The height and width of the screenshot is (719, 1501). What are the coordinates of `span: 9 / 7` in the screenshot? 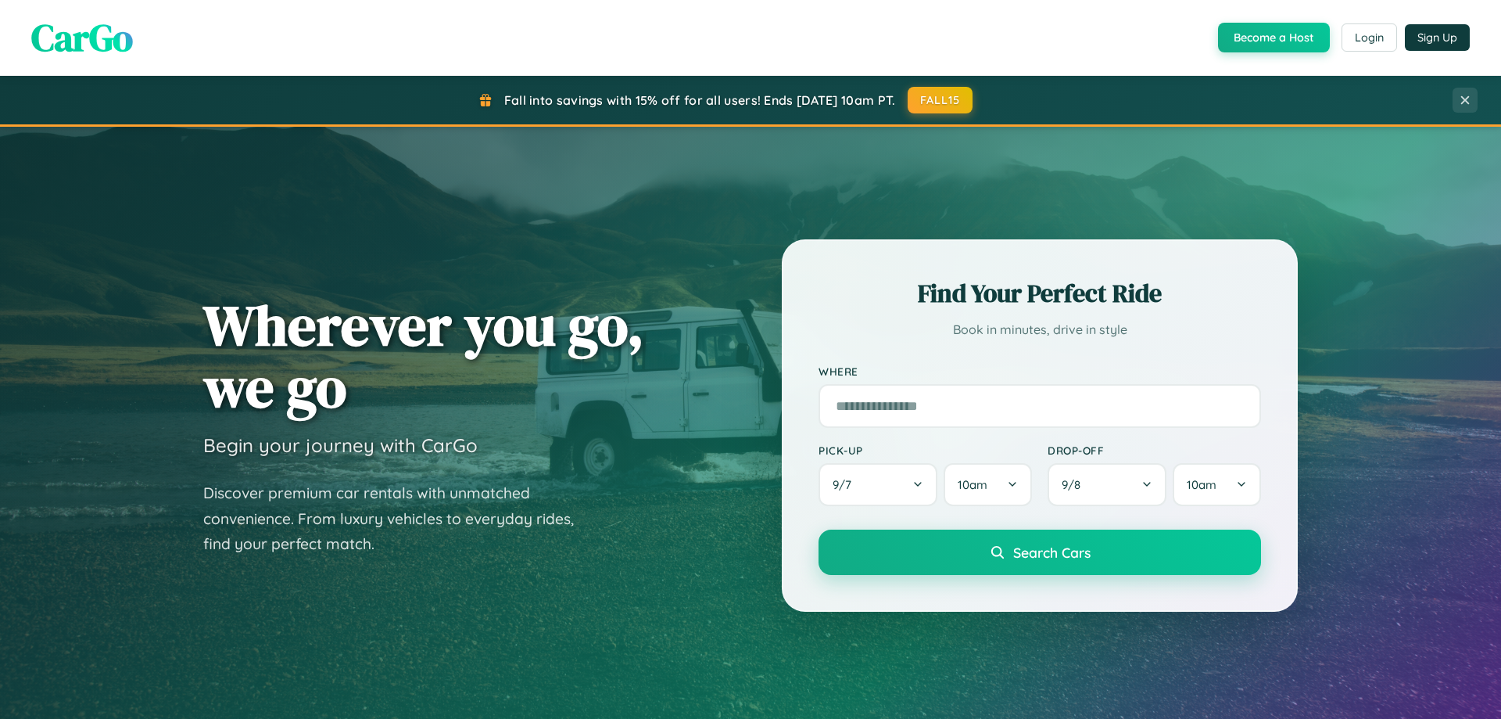 It's located at (846, 484).